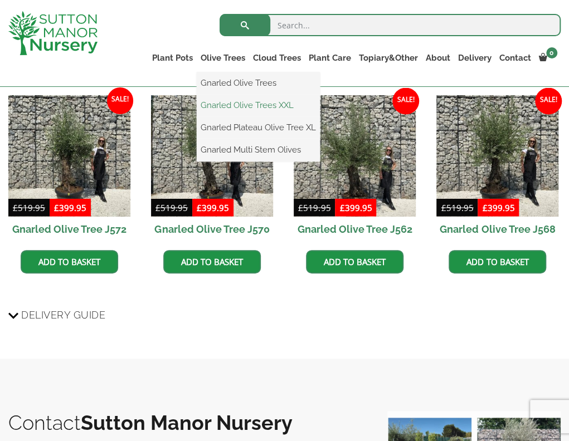 This screenshot has width=569, height=441. What do you see at coordinates (258, 150) in the screenshot?
I see `a: Gnarled Multi Stem Olives` at bounding box center [258, 150].